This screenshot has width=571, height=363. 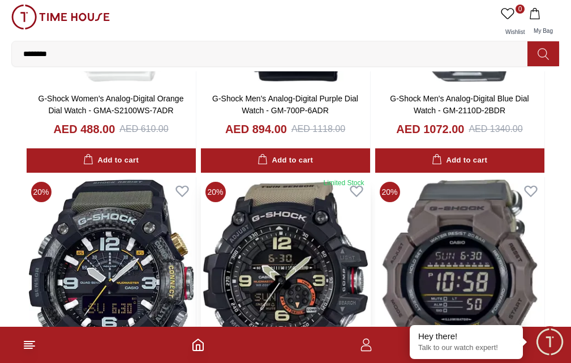 I want to click on a: G-Shock Men's Analog-Digital Blue Dial Watch - GM-2110D-2BDR, so click(x=459, y=104).